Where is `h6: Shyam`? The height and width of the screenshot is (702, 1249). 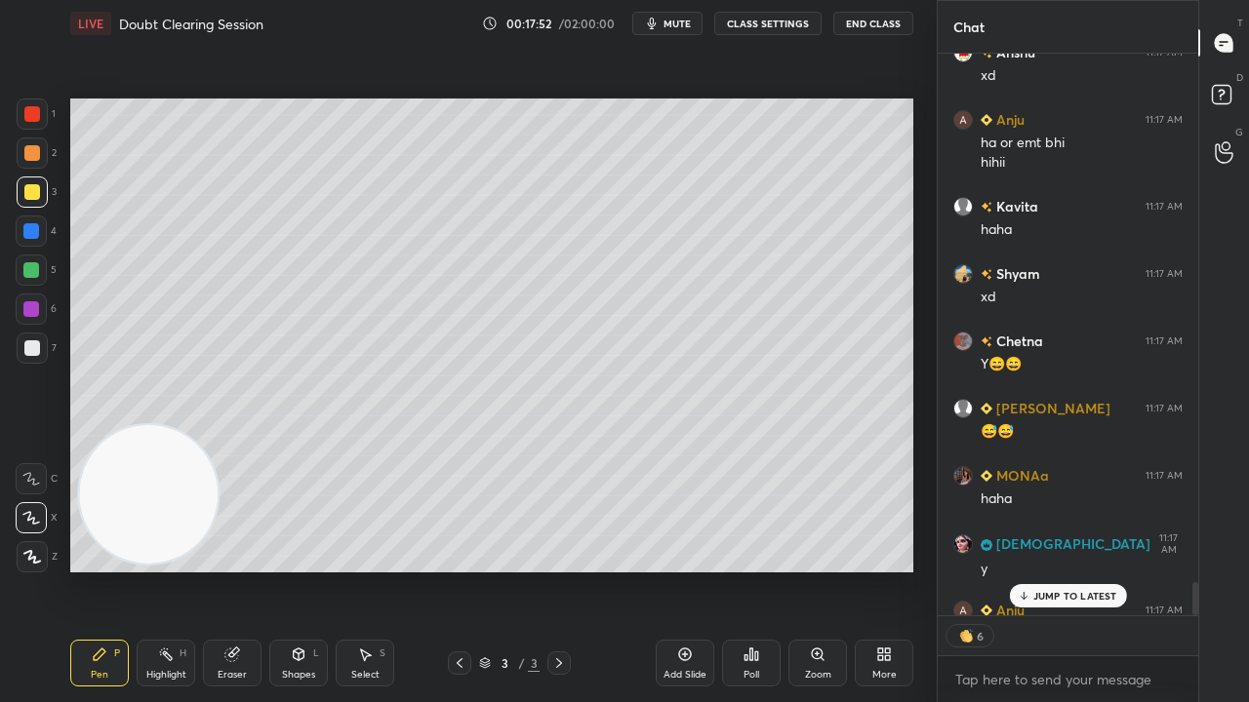
h6: Shyam is located at coordinates (1016, 273).